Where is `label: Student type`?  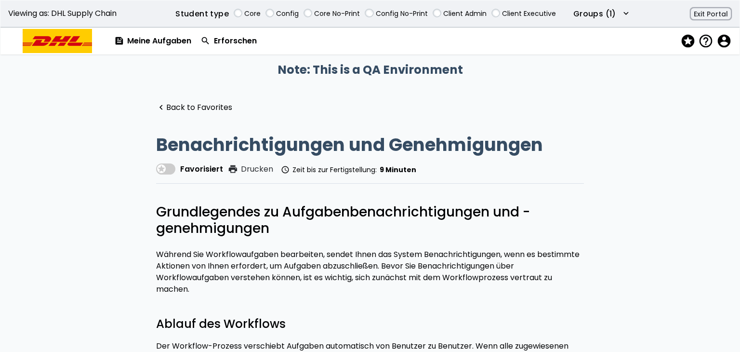
label: Student type is located at coordinates (202, 14).